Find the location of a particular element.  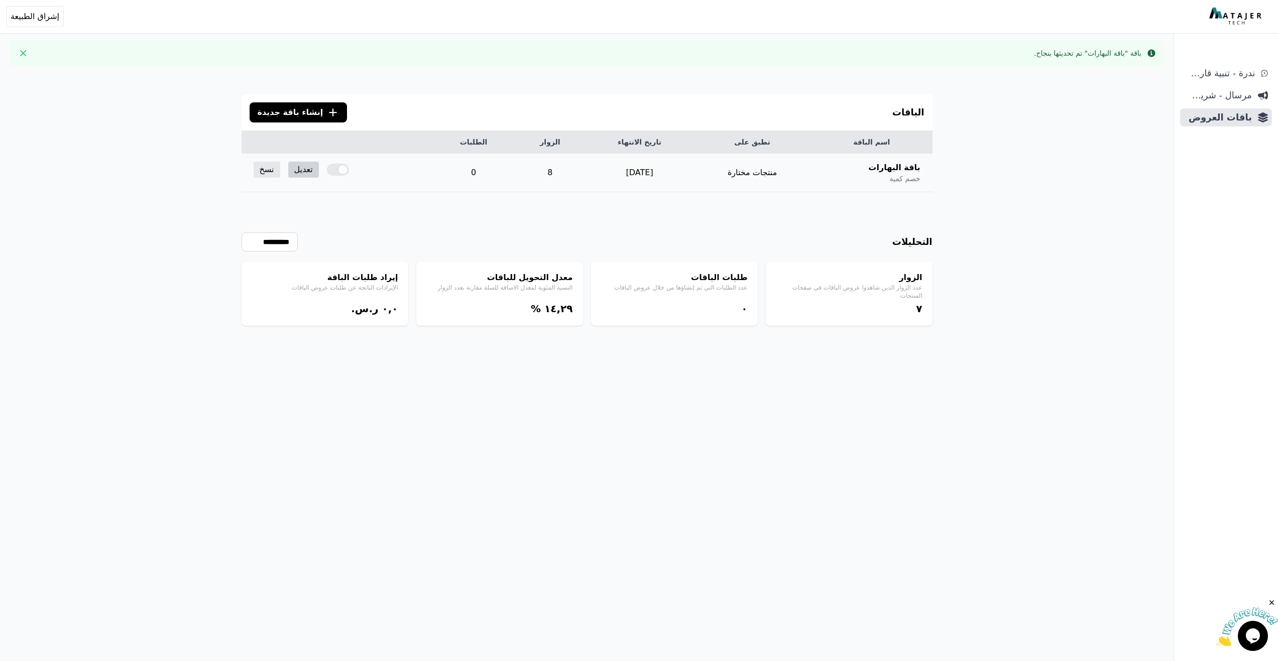

h4: طلبات الباقات is located at coordinates (674, 278).